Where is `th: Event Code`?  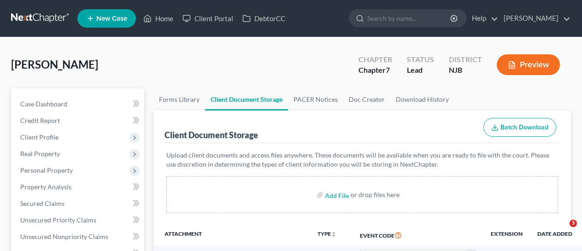 th: Event Code is located at coordinates (418, 235).